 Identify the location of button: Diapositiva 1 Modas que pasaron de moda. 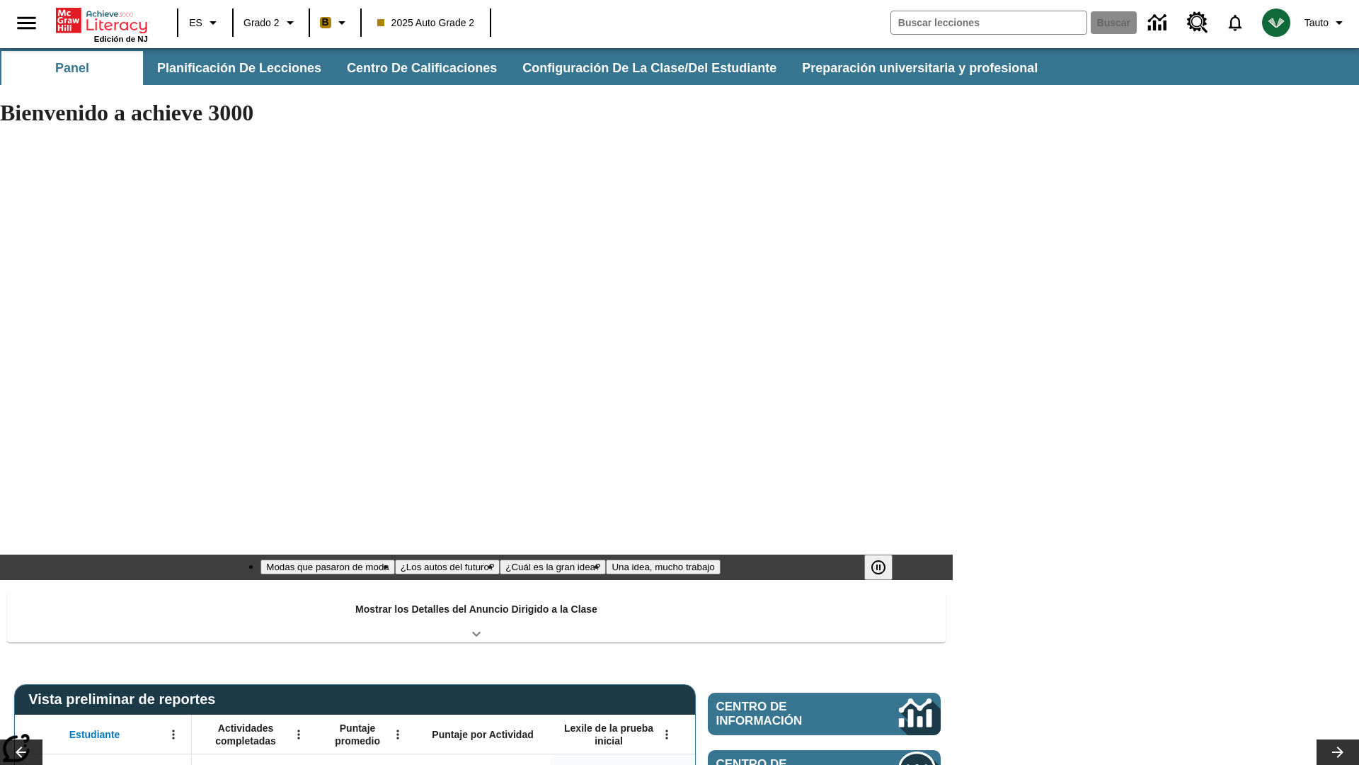
(327, 566).